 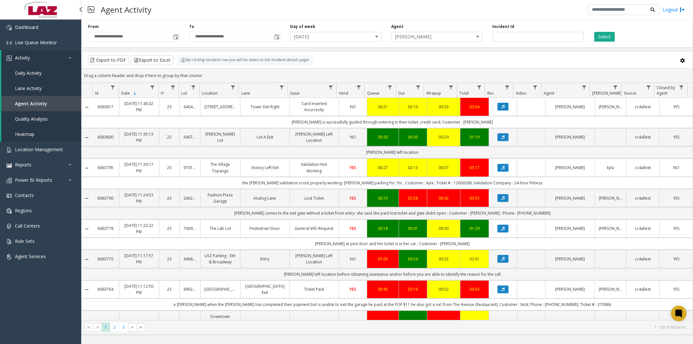 I want to click on a: Lot A Exit, so click(x=265, y=137).